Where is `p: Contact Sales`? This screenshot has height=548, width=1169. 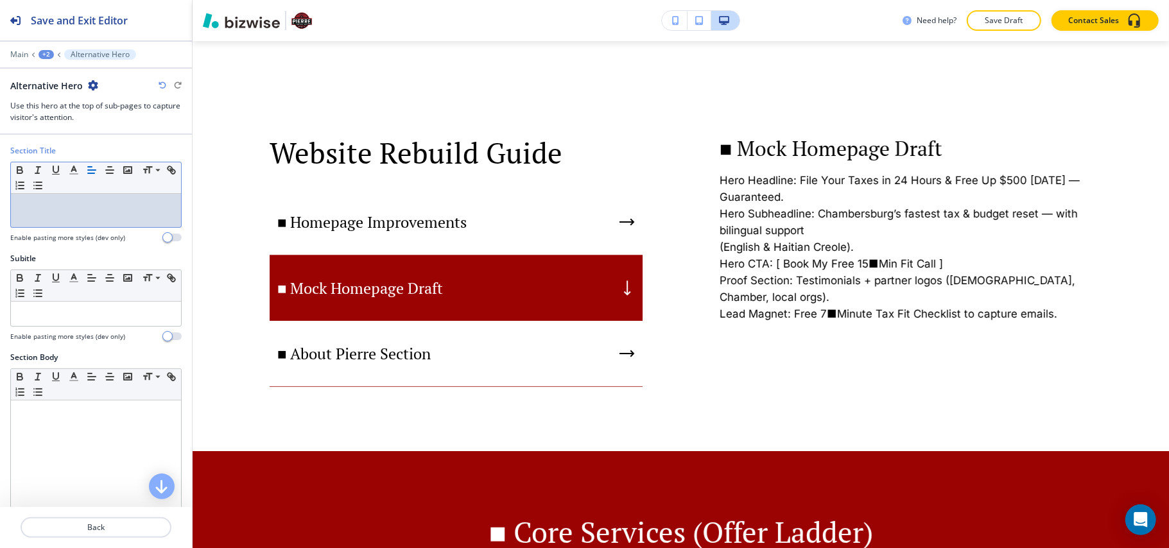 p: Contact Sales is located at coordinates (1093, 21).